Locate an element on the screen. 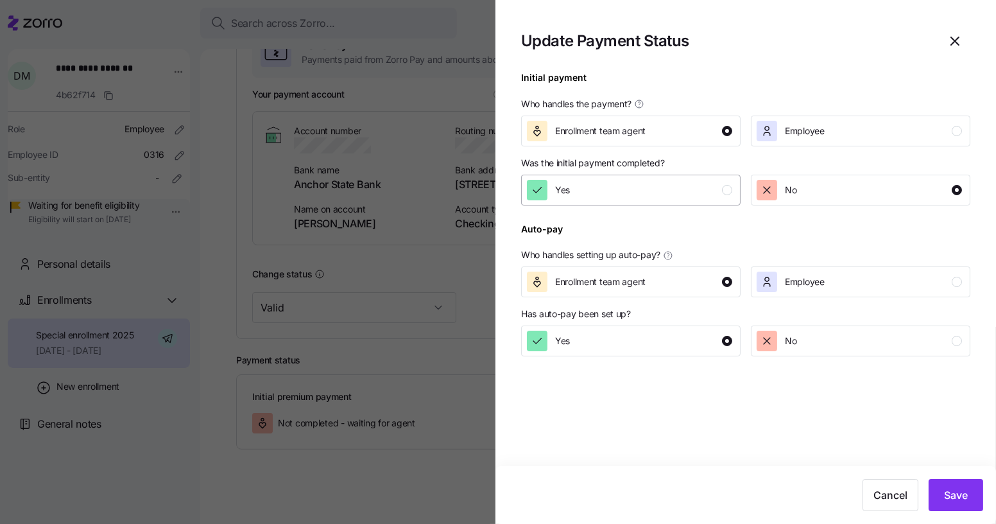  h1: Update Payment Status is located at coordinates (725, 40).